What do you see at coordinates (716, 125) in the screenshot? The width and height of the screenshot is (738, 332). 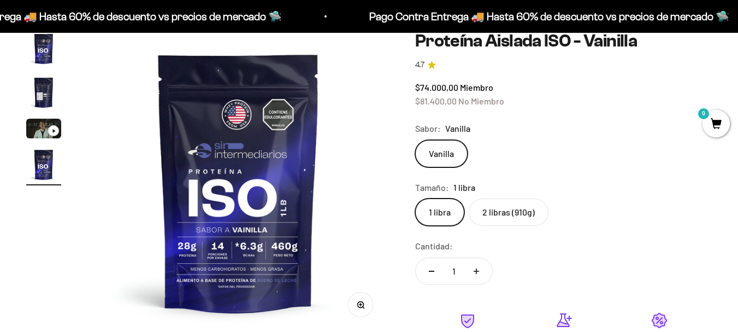 I see `a: 0` at bounding box center [716, 125].